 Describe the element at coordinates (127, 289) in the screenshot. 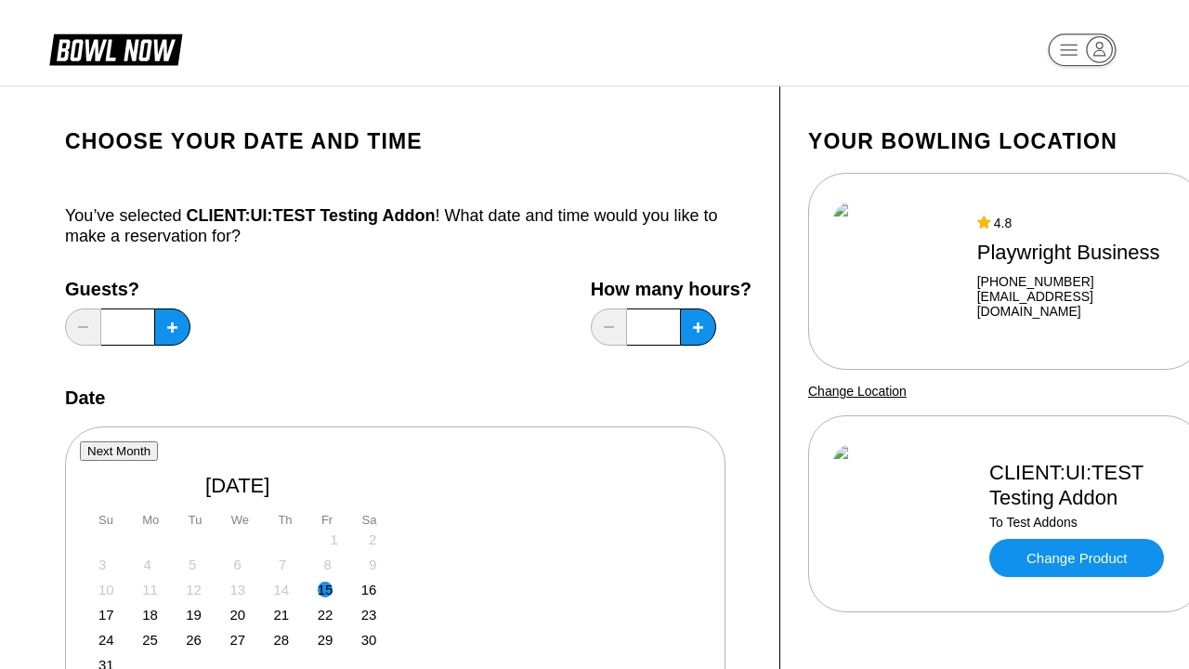

I see `label: Guests?` at that location.